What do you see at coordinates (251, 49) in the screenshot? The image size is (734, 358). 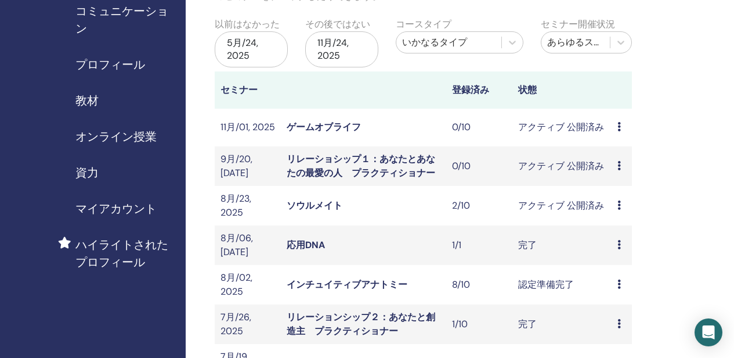 I see `div: 5月/24, 2025` at bounding box center [251, 49].